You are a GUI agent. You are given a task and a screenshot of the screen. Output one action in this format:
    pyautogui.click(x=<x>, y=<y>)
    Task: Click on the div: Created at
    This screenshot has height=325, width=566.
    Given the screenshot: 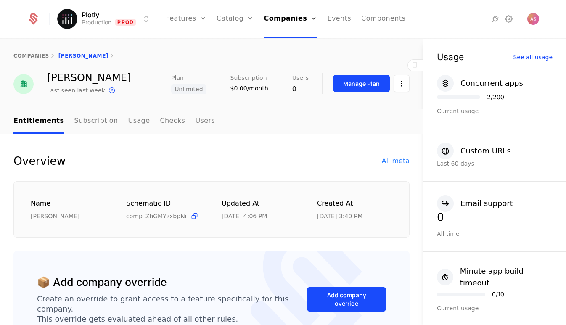 What is the action you would take?
    pyautogui.click(x=355, y=204)
    